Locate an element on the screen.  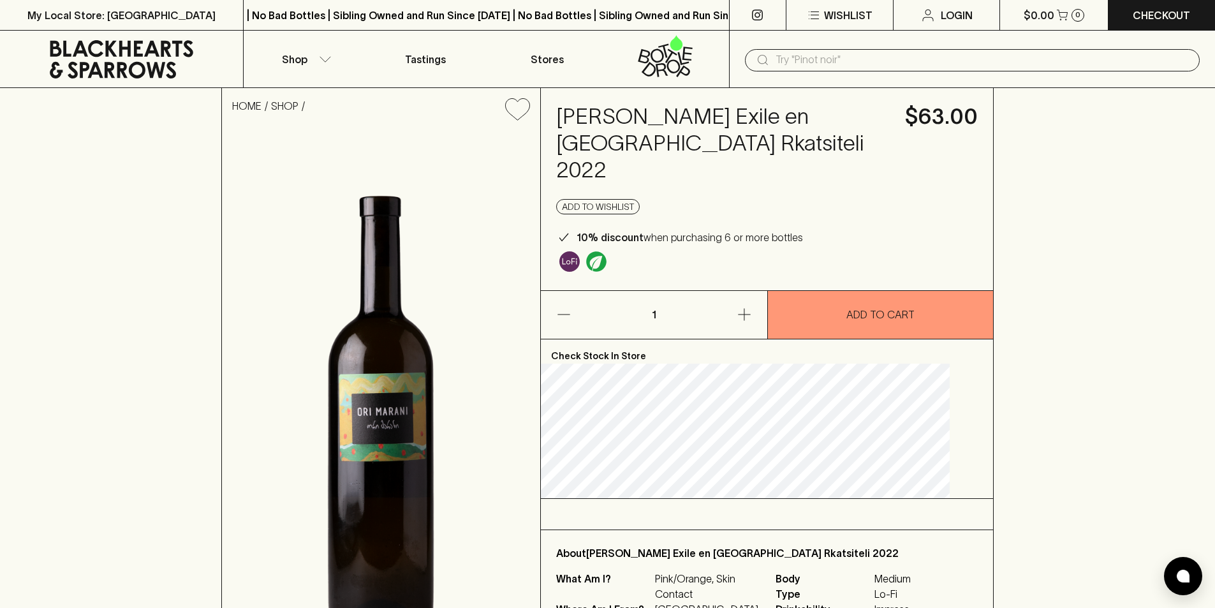
b: 10% discount is located at coordinates (610, 237).